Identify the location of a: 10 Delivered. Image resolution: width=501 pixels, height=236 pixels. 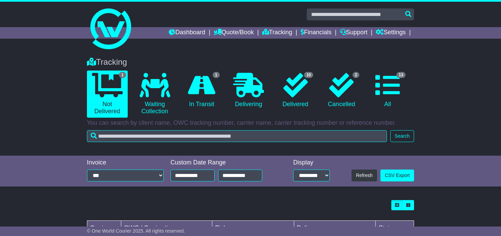
(296, 91).